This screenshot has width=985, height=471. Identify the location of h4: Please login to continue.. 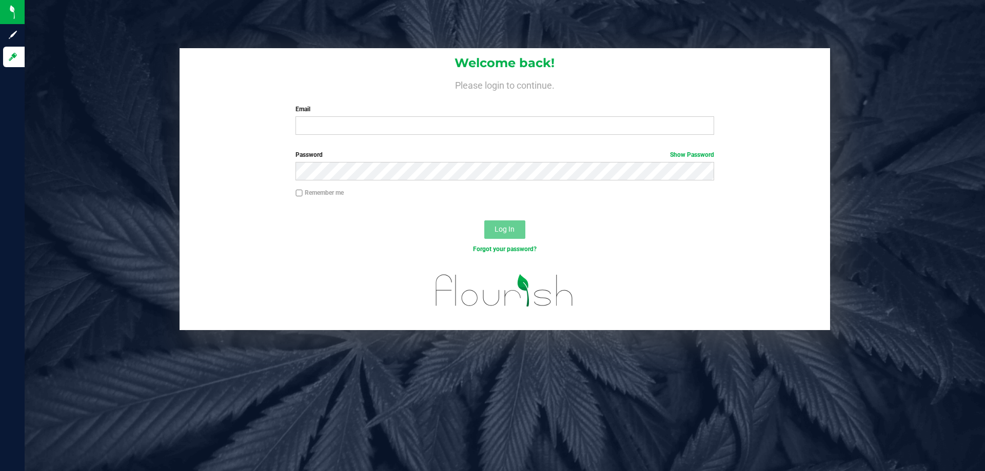
(505, 84).